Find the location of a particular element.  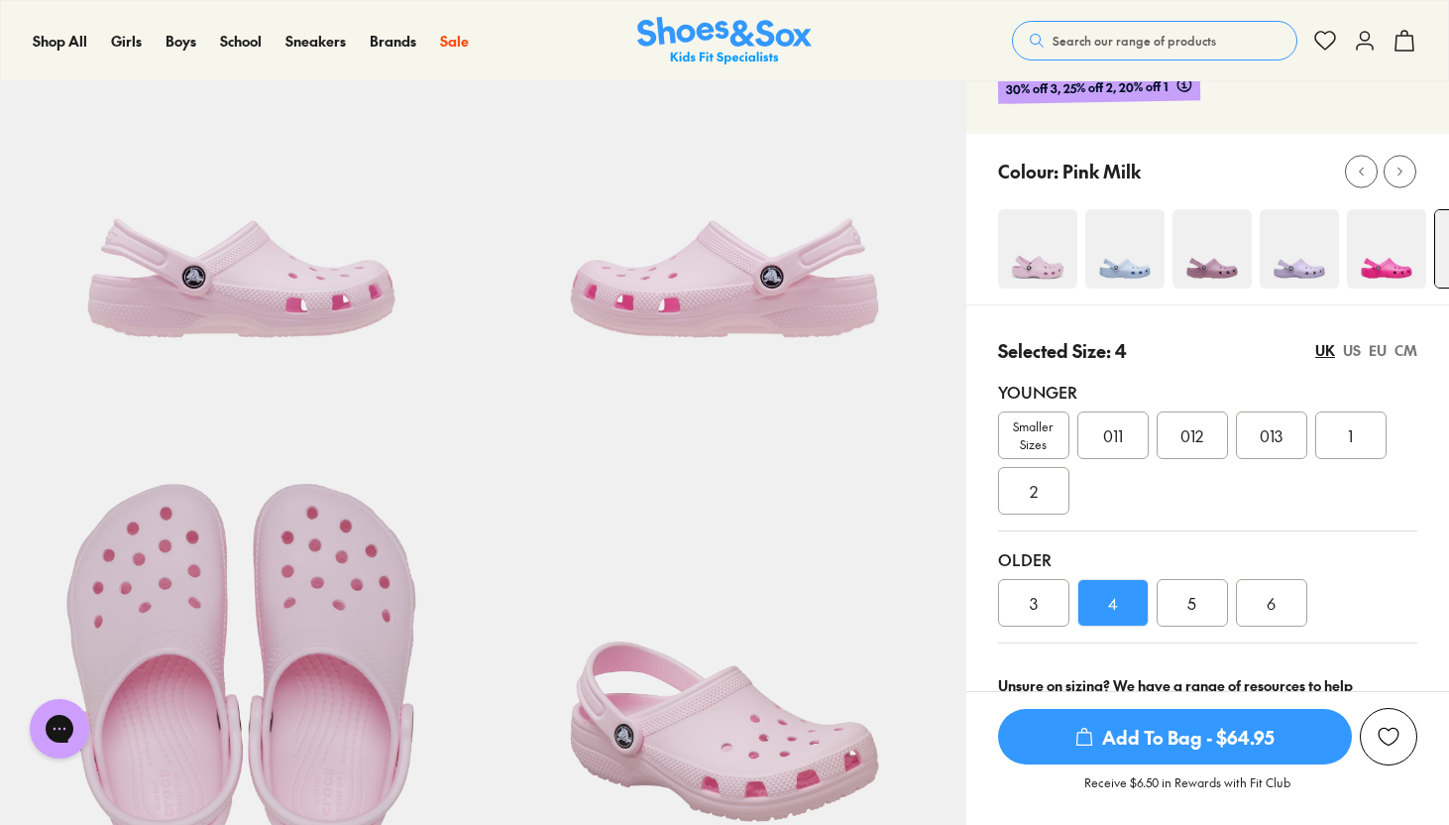

a: Shop All is located at coordinates (59, 41).